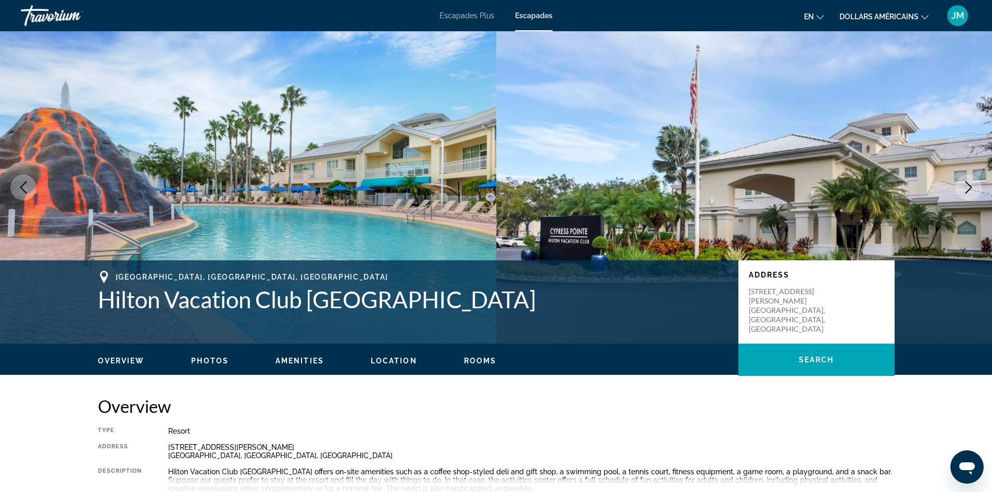 Image resolution: width=992 pixels, height=492 pixels. Describe the element at coordinates (814, 16) in the screenshot. I see `button: Changer de langue` at that location.